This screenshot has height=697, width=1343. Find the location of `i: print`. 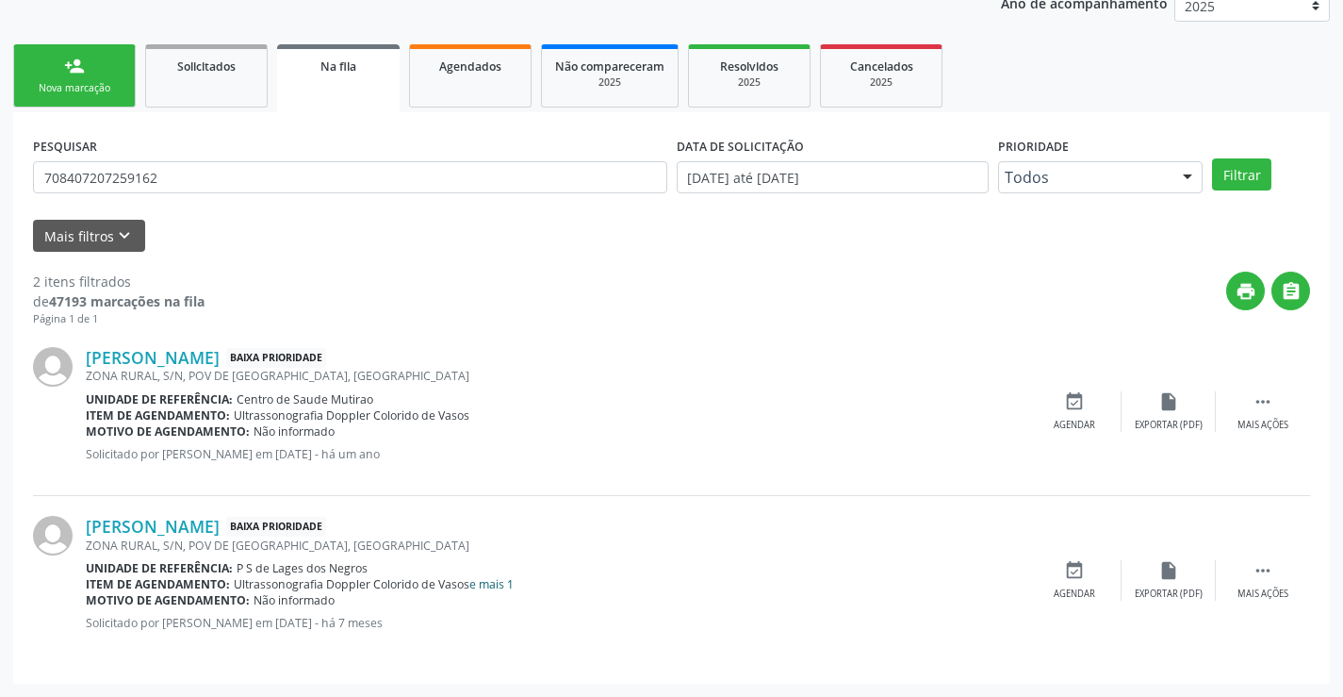

i: print is located at coordinates (1246, 291).